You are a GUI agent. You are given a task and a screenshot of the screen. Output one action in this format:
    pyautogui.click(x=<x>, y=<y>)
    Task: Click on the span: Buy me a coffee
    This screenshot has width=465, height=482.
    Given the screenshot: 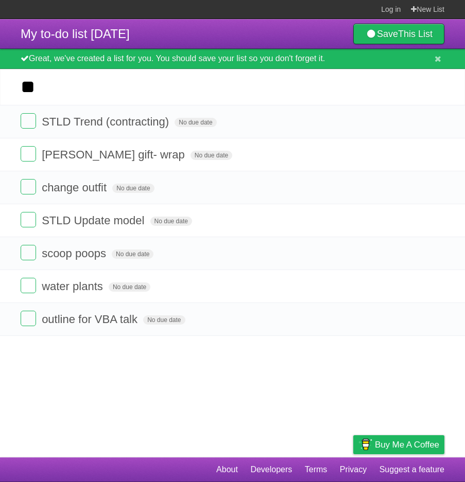 What is the action you would take?
    pyautogui.click(x=406, y=444)
    